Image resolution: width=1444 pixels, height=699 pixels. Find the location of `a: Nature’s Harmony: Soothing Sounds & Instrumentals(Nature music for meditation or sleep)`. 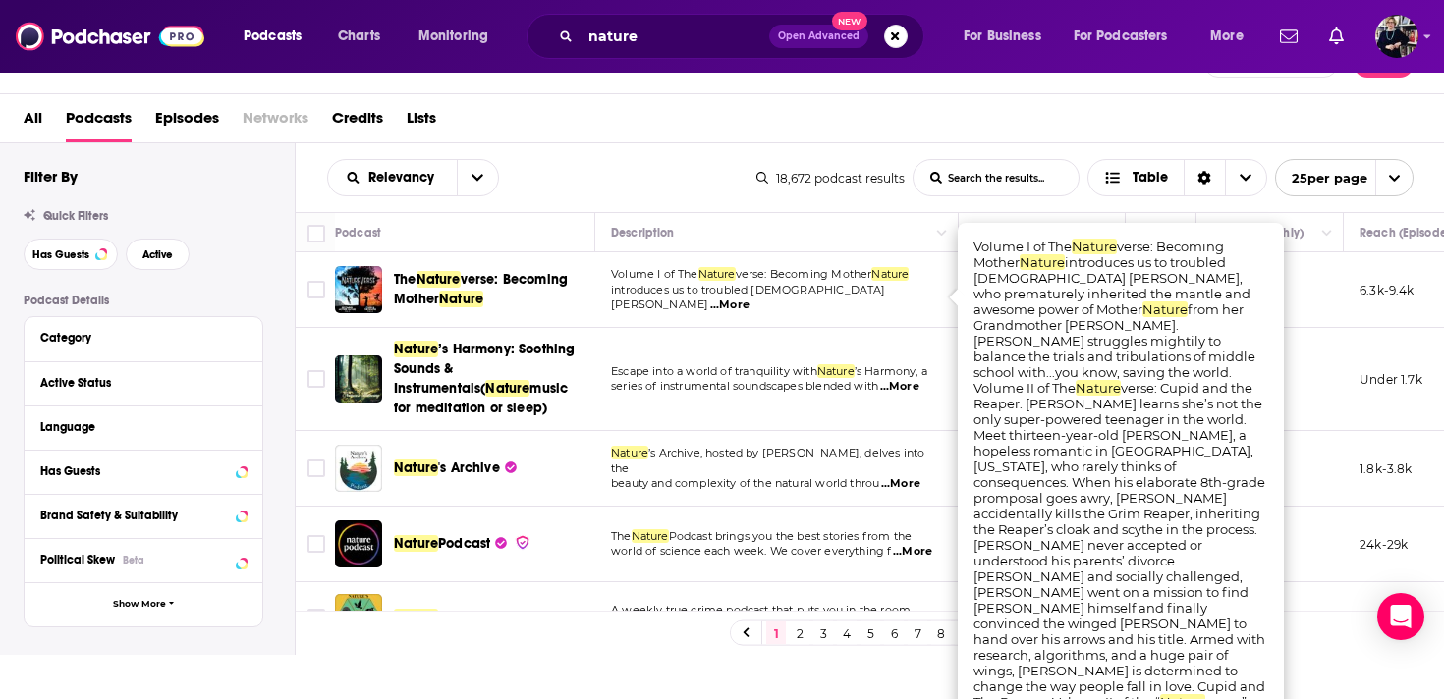

a: Nature’s Harmony: Soothing Sounds & Instrumentals(Nature music for meditation or sleep) is located at coordinates (358, 379).